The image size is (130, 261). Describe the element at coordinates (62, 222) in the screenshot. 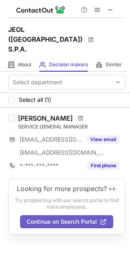

I see `span: Continue on Search Portal` at that location.